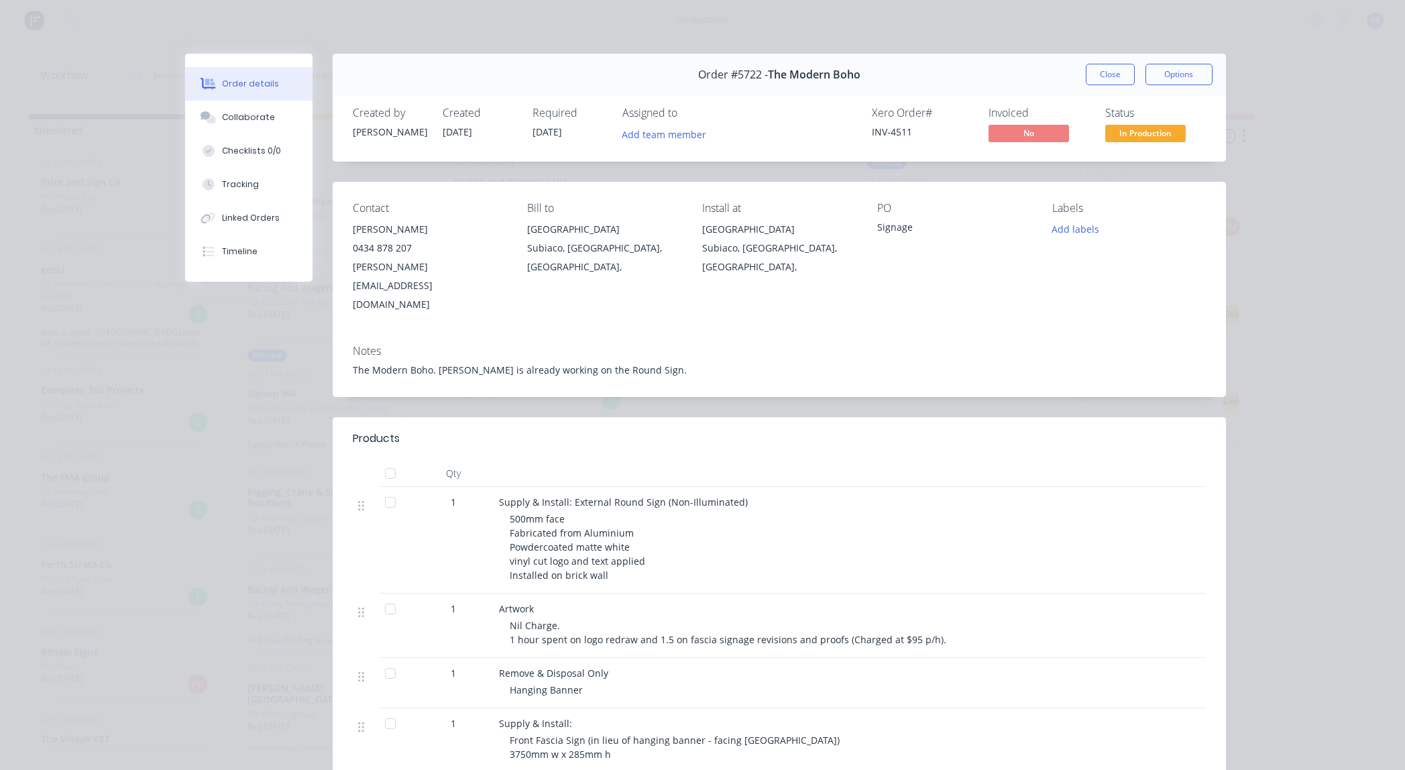 Image resolution: width=1405 pixels, height=770 pixels. What do you see at coordinates (1179, 74) in the screenshot?
I see `button: Options` at bounding box center [1179, 74].